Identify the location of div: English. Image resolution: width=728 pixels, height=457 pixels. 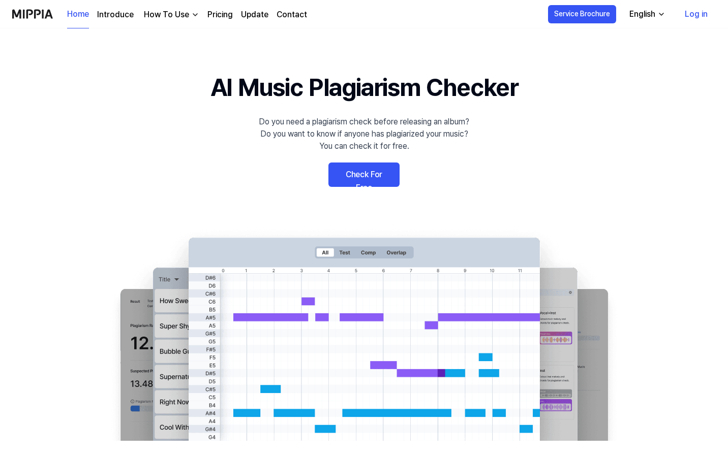
(642, 14).